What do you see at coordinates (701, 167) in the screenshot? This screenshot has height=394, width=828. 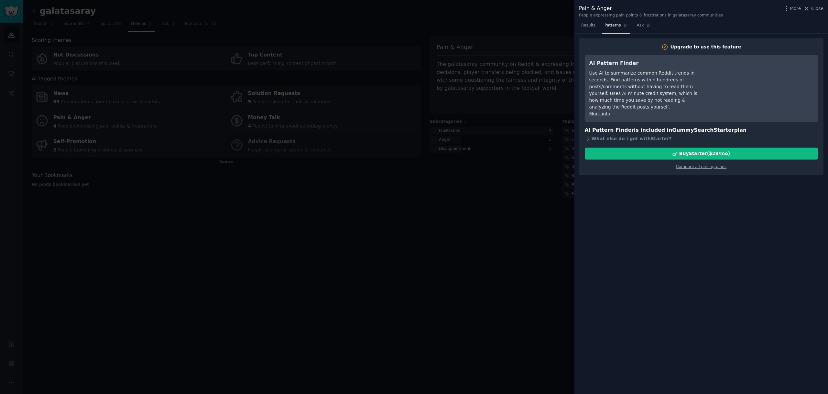 I see `a: Compare all pricing plans` at bounding box center [701, 167].